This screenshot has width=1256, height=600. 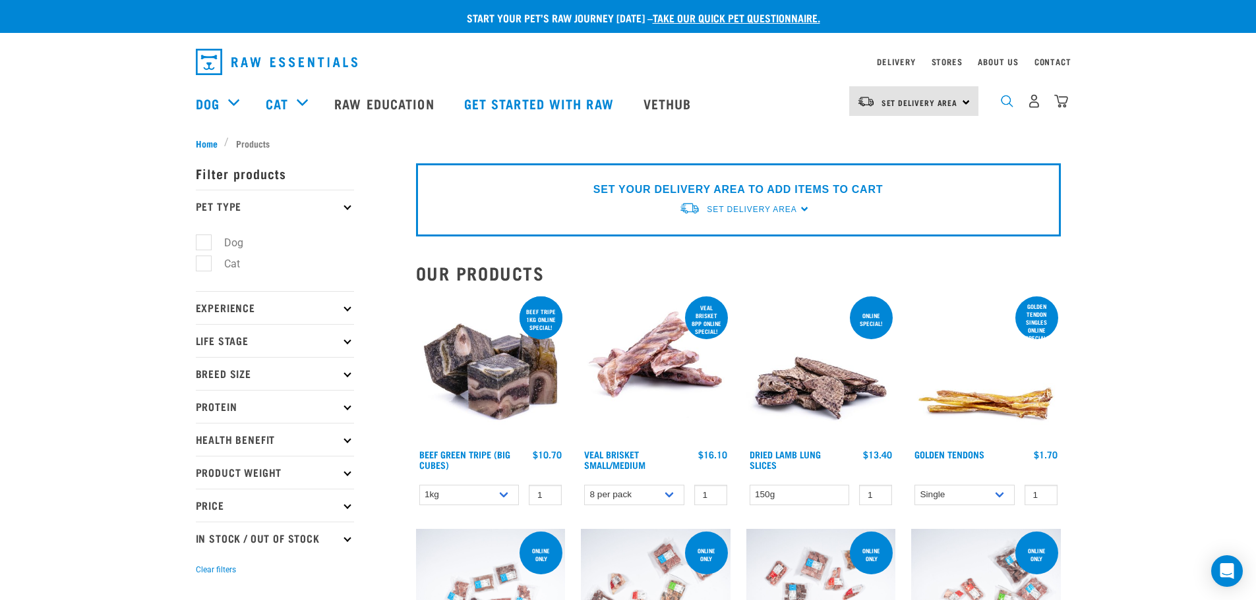 I want to click on img: home-icon-1@2x.png, so click(x=1006, y=101).